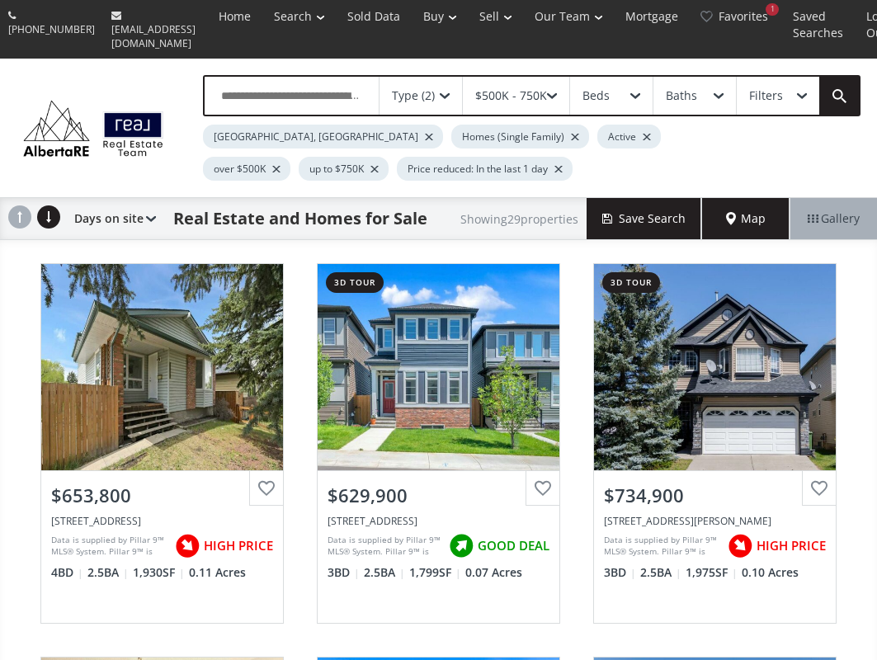 This screenshot has width=877, height=660. Describe the element at coordinates (438, 495) in the screenshot. I see `div: $629,900` at that location.